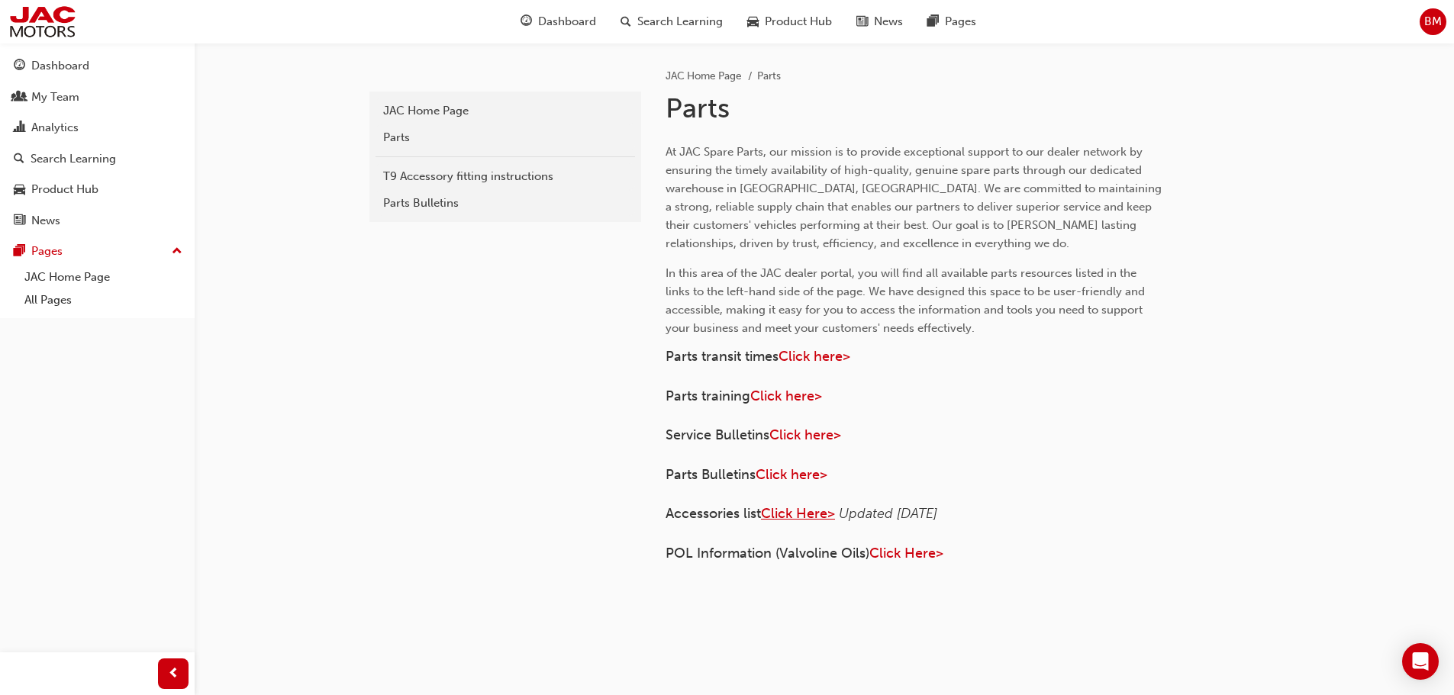  What do you see at coordinates (505, 137) in the screenshot?
I see `div: Parts` at bounding box center [505, 137].